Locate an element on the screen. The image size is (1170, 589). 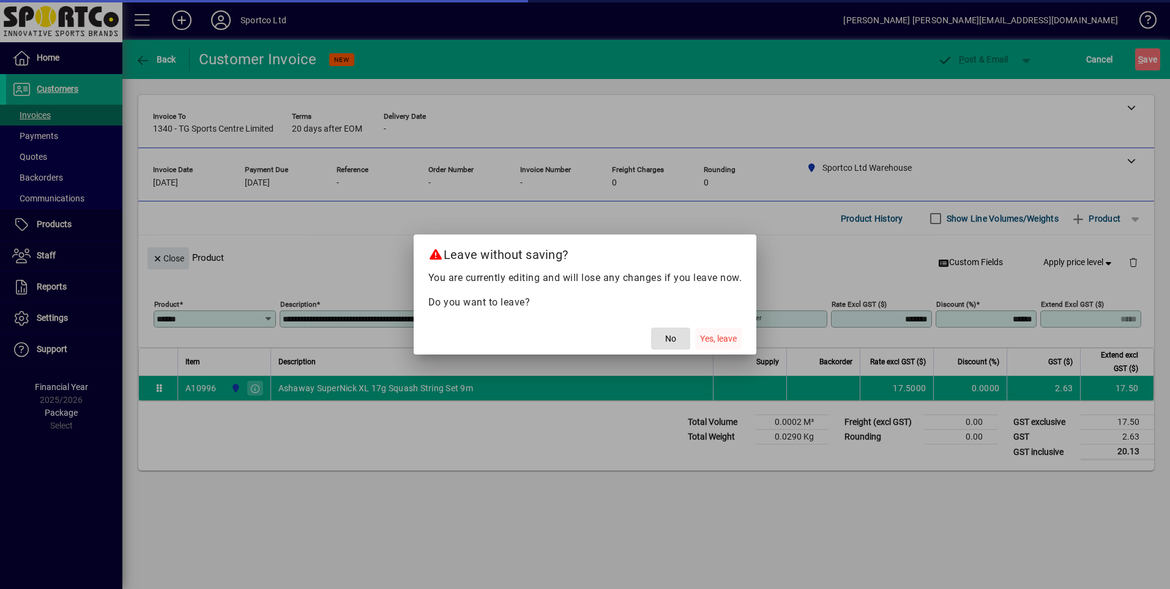
h2: Leave without saving? is located at coordinates (585, 252).